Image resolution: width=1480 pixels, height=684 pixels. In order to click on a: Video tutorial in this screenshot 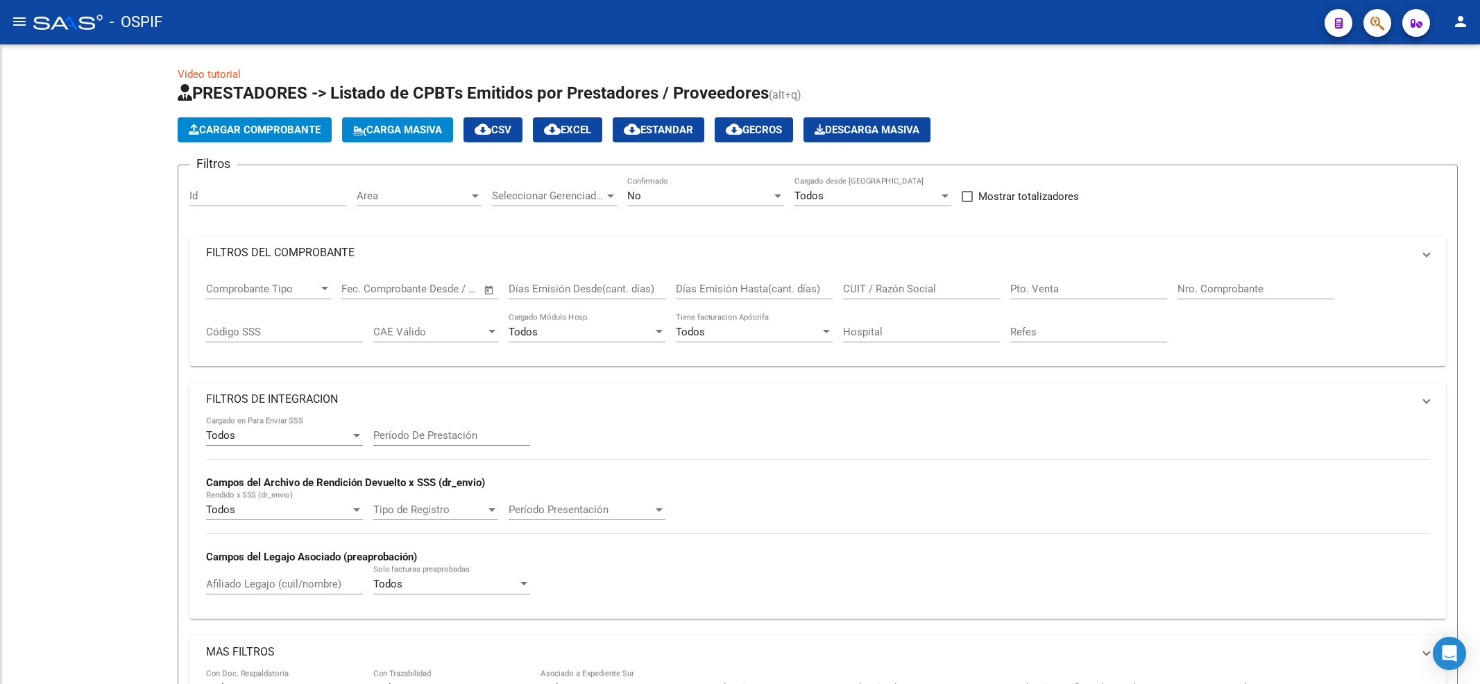, I will do `click(209, 74)`.